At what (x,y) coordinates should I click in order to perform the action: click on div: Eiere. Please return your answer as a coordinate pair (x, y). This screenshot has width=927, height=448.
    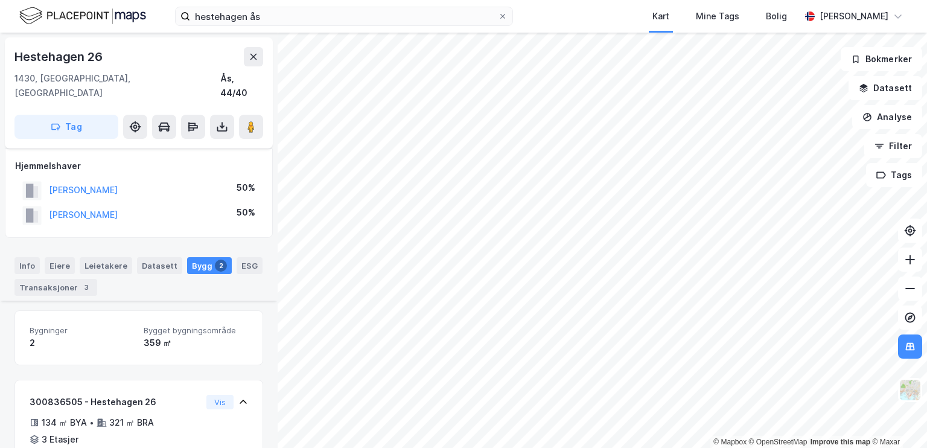
    Looking at the image, I should click on (60, 265).